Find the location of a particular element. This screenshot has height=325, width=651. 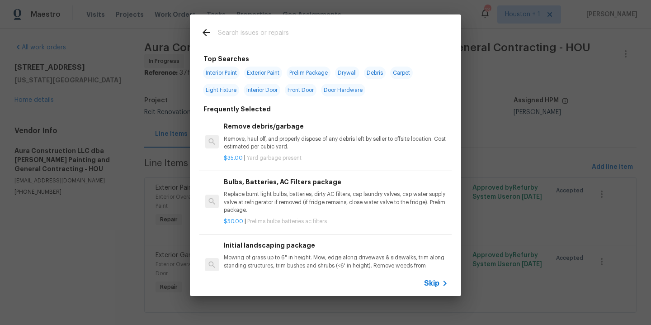

h6: Initial landscaping package is located at coordinates (336, 245).